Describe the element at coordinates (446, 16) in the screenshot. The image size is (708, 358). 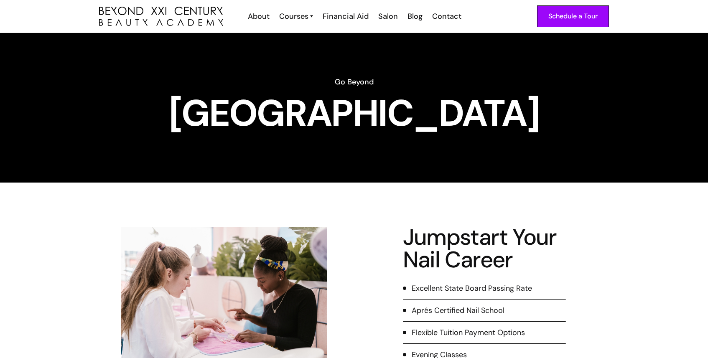
I see `a: Contact` at that location.